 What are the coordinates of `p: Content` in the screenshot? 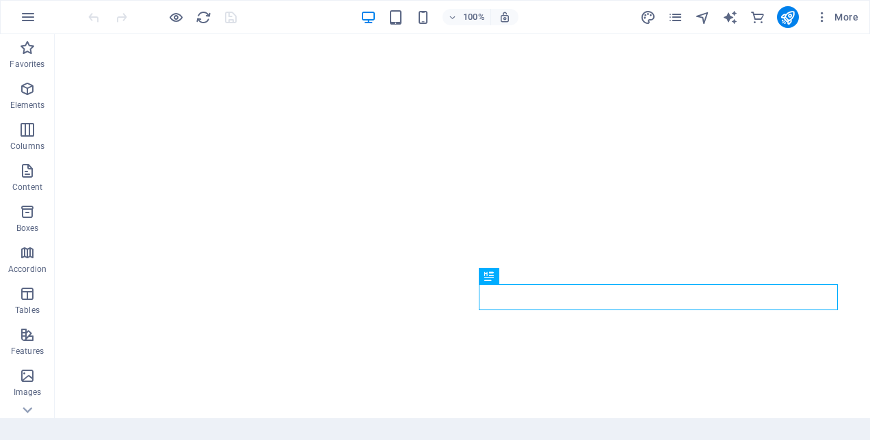 It's located at (27, 187).